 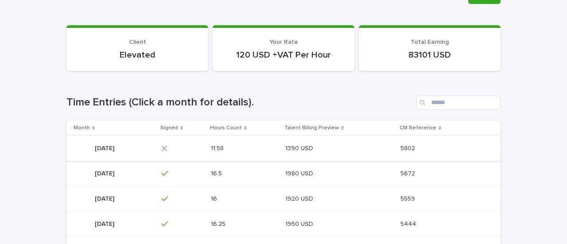 I want to click on div: Search, so click(x=459, y=103).